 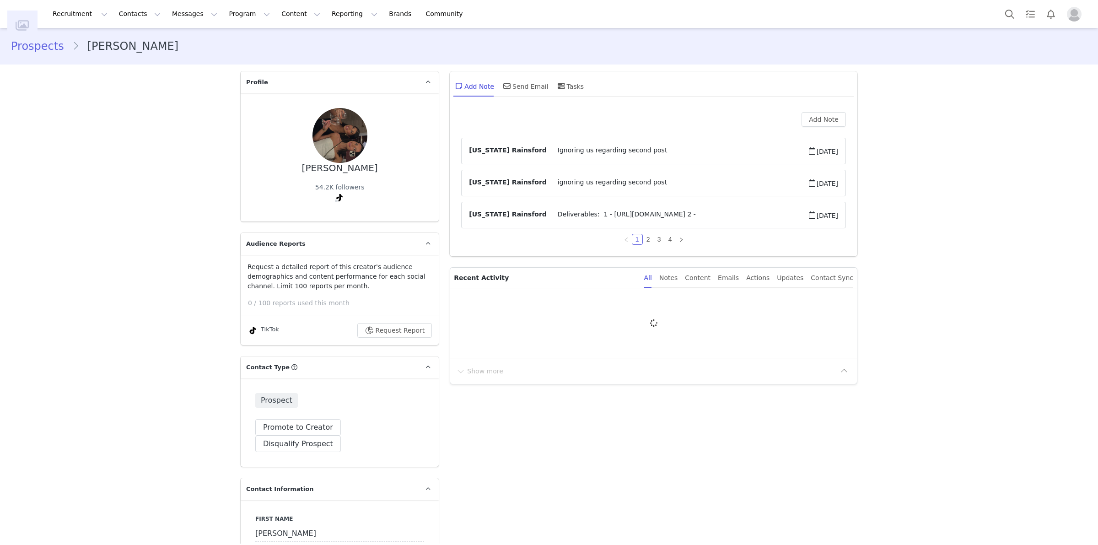 I want to click on button: Profile, so click(x=1076, y=14).